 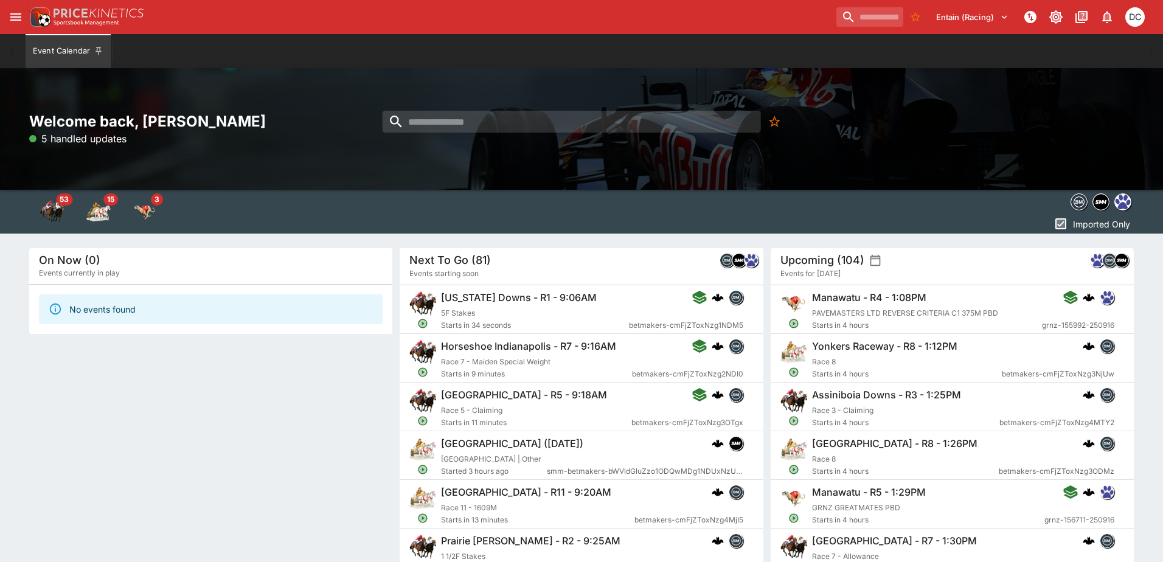 What do you see at coordinates (52, 212) in the screenshot?
I see `div: Horse Racing` at bounding box center [52, 212].